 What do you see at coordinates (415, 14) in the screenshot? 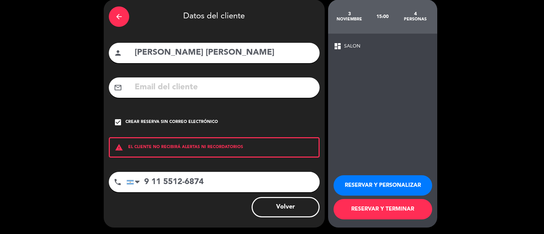
I see `div: 4` at bounding box center [415, 14].